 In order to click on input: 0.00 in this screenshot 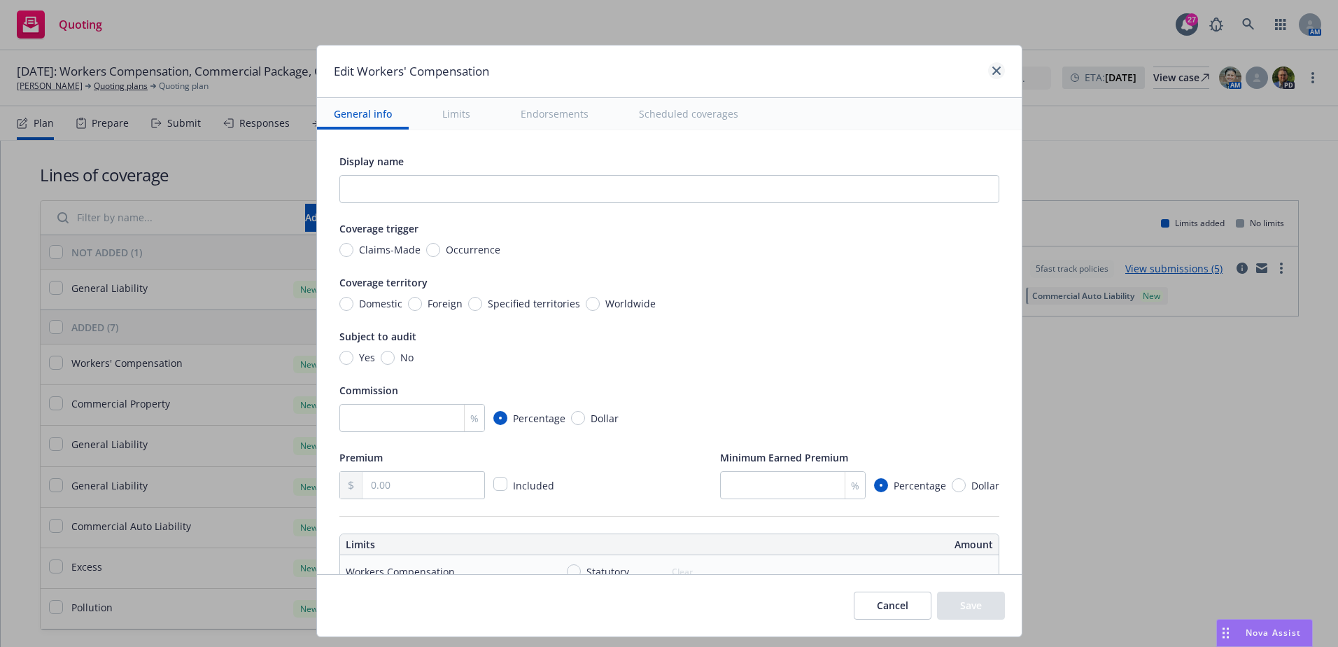, I will do `click(423, 485)`.